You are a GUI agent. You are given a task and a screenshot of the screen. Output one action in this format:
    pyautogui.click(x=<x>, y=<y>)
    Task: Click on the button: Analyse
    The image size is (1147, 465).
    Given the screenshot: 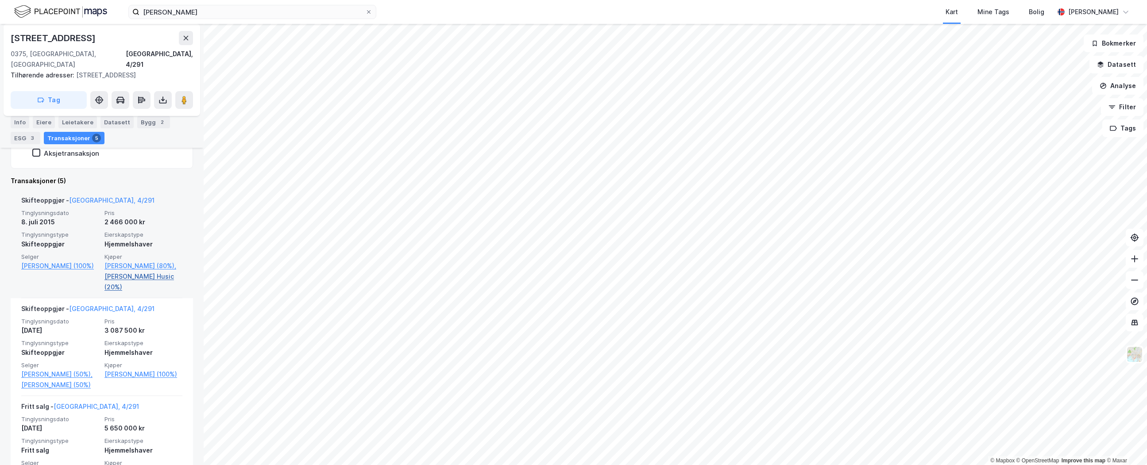 What is the action you would take?
    pyautogui.click(x=1118, y=86)
    